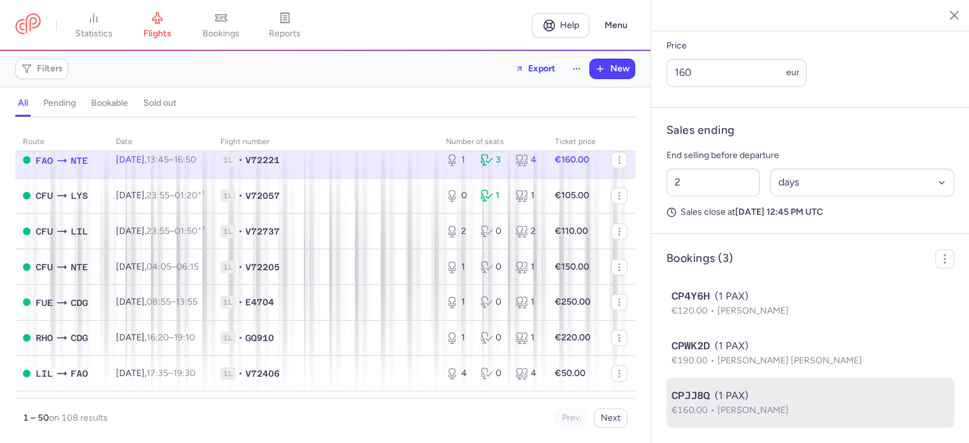 The height and width of the screenshot is (443, 969). I want to click on span: bookings, so click(221, 34).